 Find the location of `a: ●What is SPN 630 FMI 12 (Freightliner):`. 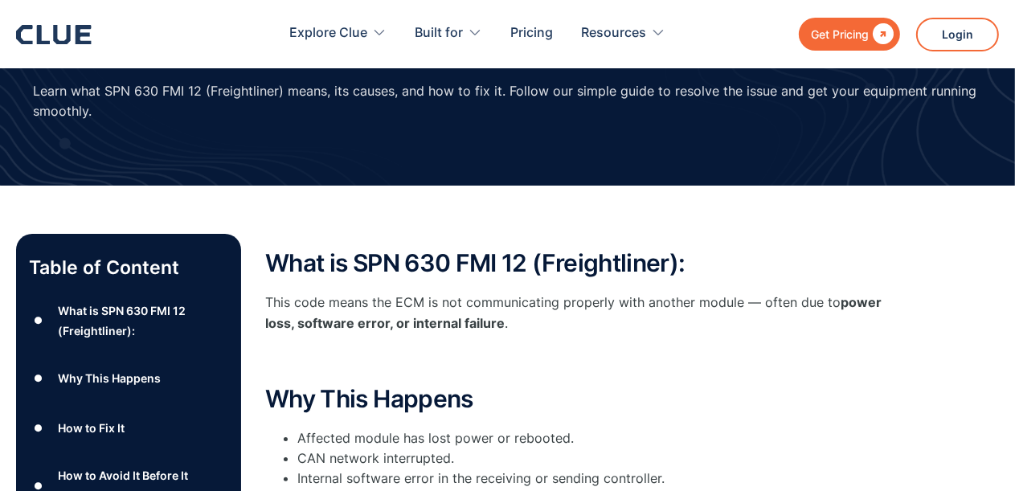

a: ●What is SPN 630 FMI 12 (Freightliner): is located at coordinates (129, 321).